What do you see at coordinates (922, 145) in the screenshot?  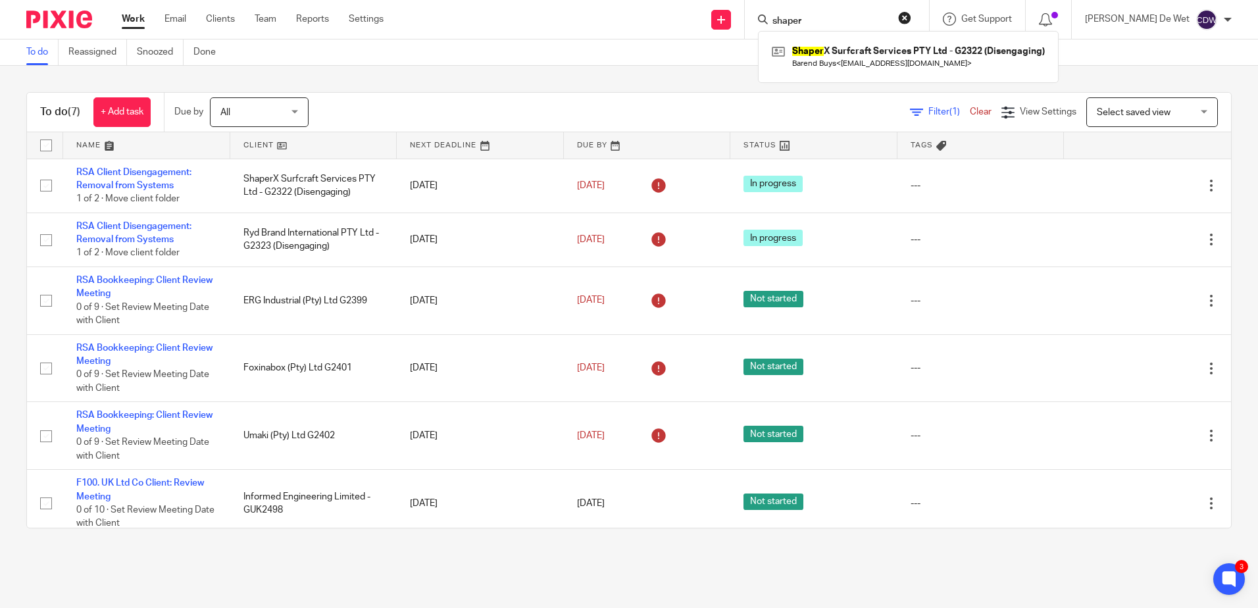 I see `span: Tags` at bounding box center [922, 145].